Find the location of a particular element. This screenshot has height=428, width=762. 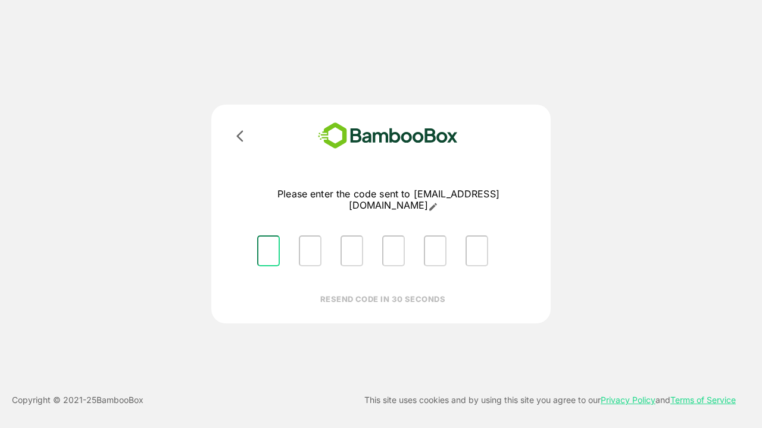

a: Terms of Service is located at coordinates (703, 400).